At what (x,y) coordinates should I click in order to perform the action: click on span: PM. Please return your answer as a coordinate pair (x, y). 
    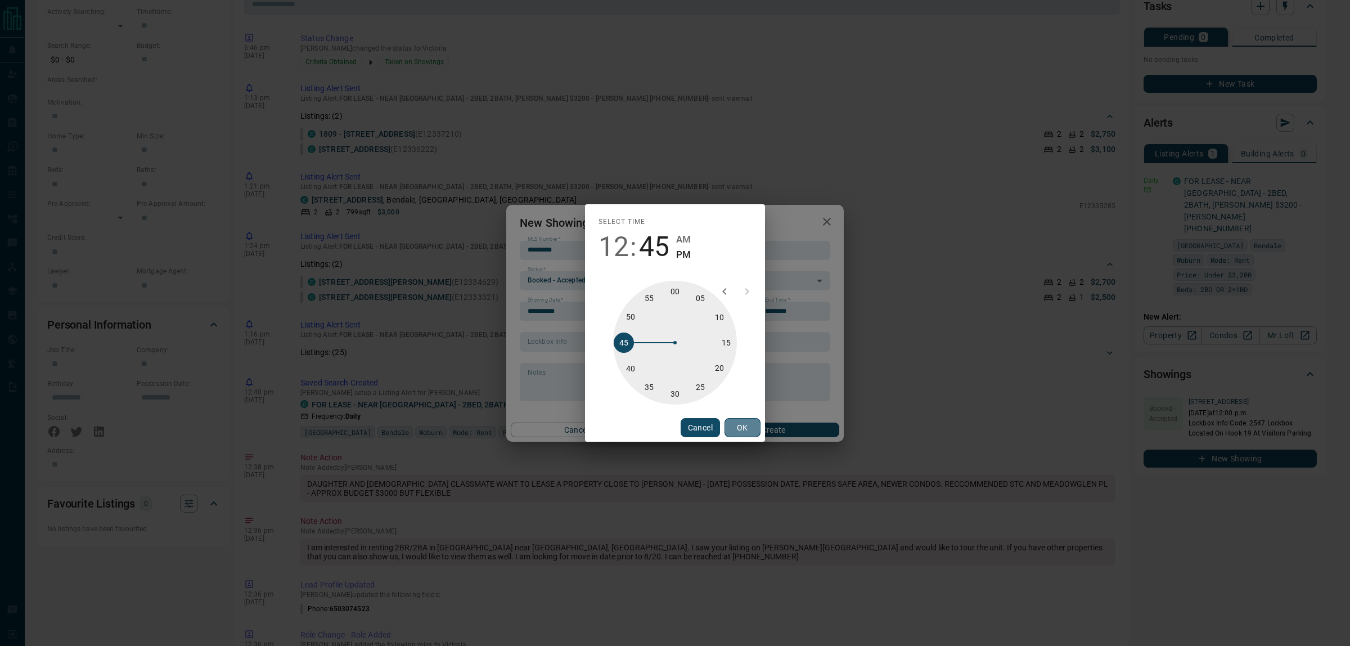
    Looking at the image, I should click on (683, 254).